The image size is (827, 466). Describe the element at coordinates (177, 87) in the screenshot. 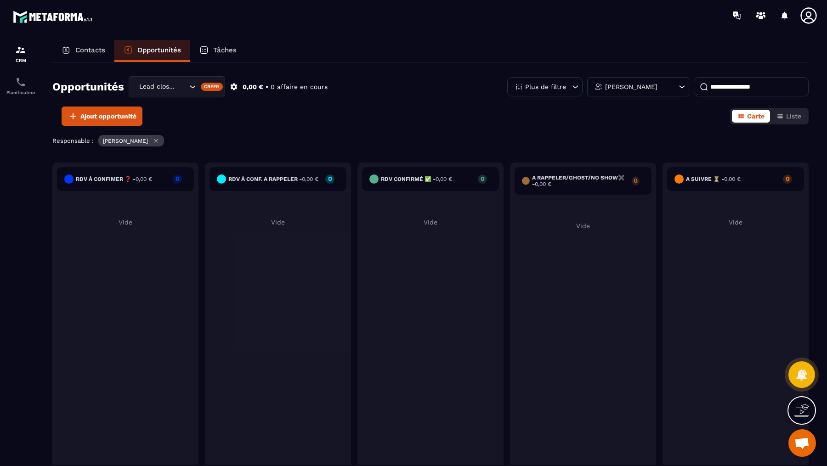

I see `div: Search for option` at that location.